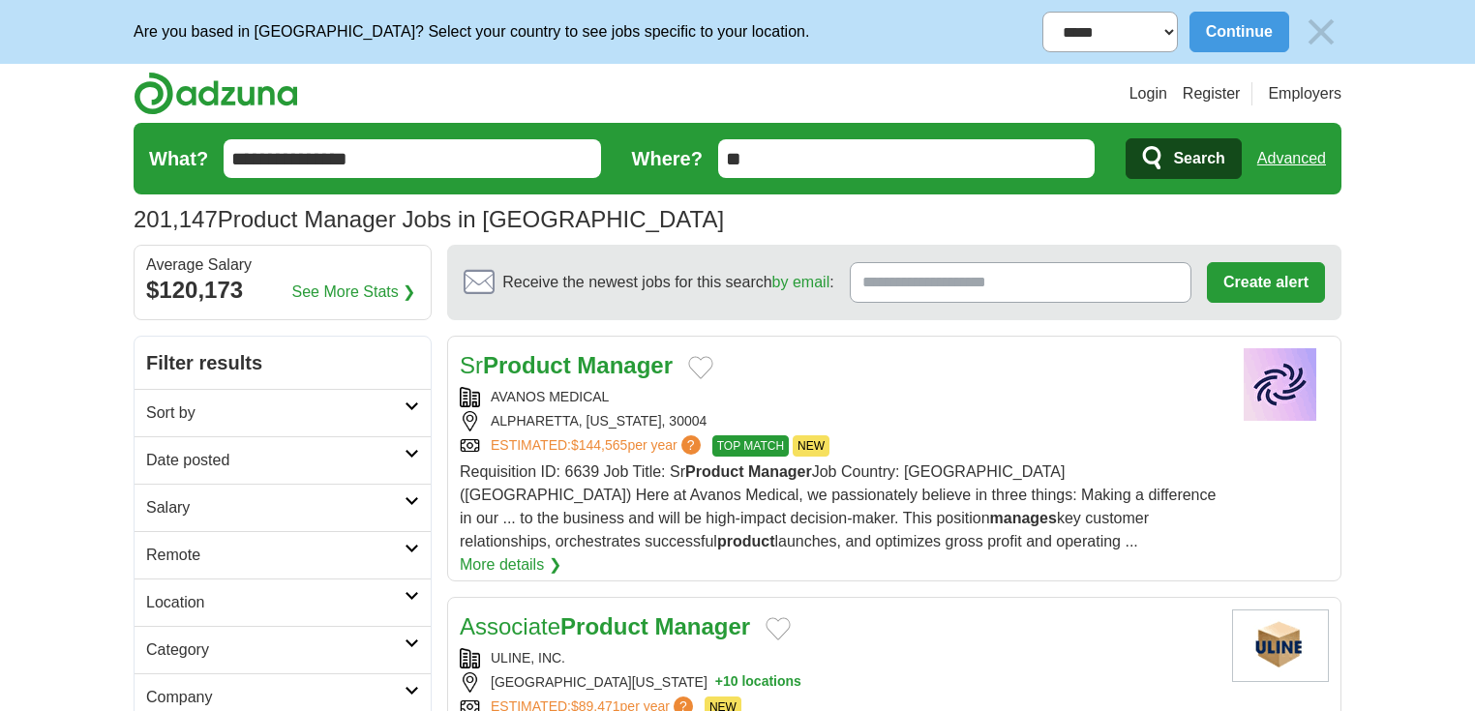  Describe the element at coordinates (1239, 32) in the screenshot. I see `button: Continue` at that location.